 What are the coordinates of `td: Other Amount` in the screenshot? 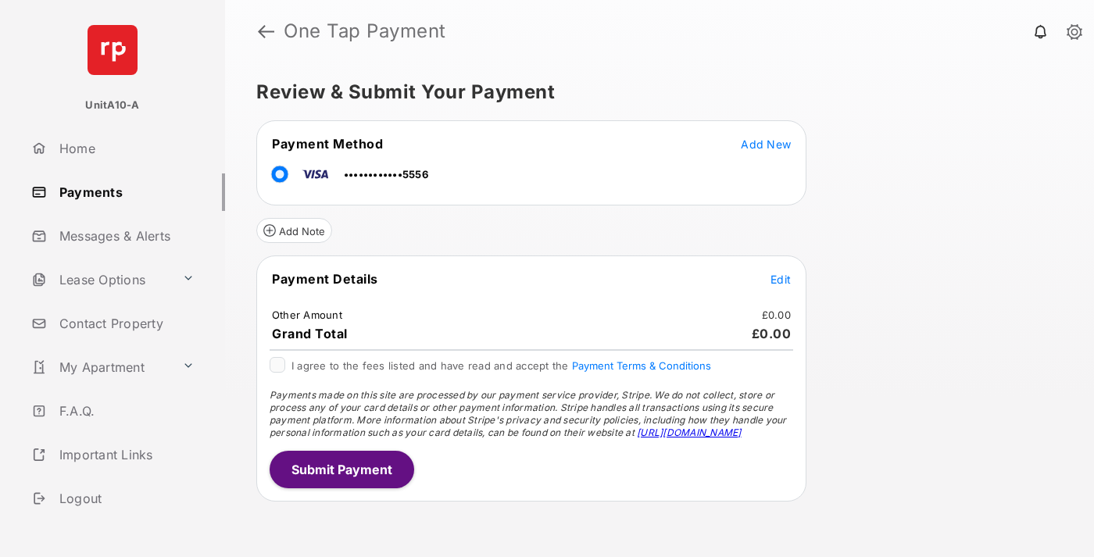 It's located at (307, 315).